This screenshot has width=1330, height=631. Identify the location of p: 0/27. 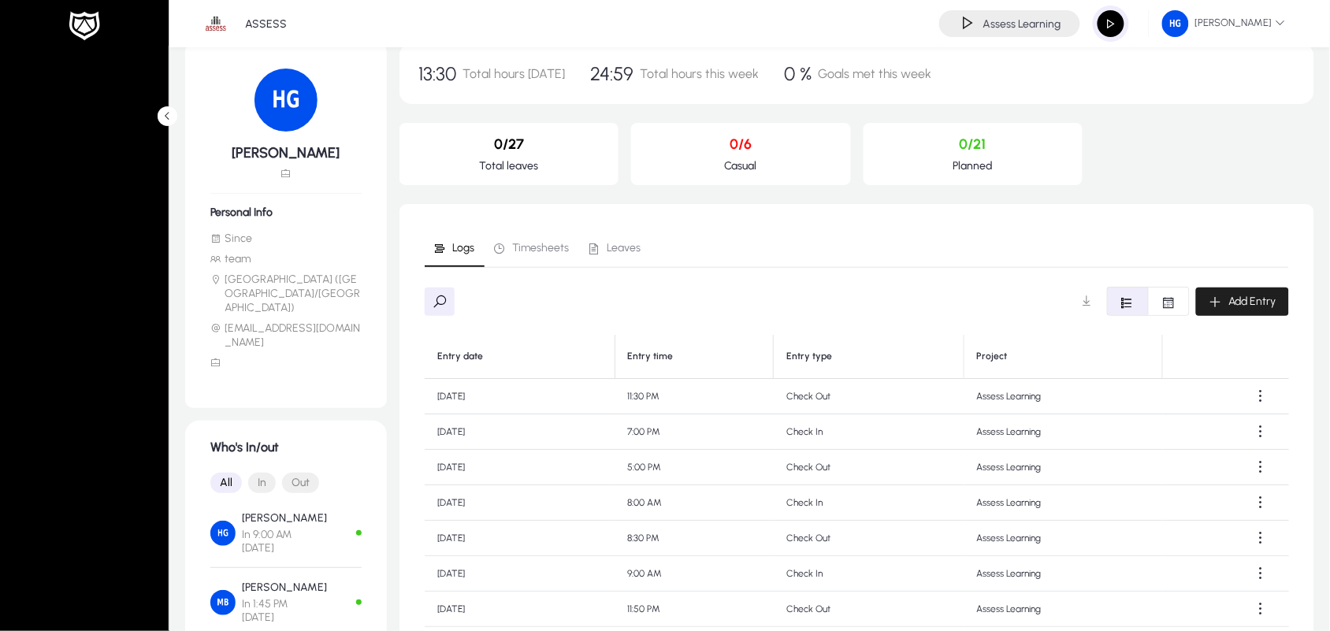
(509, 144).